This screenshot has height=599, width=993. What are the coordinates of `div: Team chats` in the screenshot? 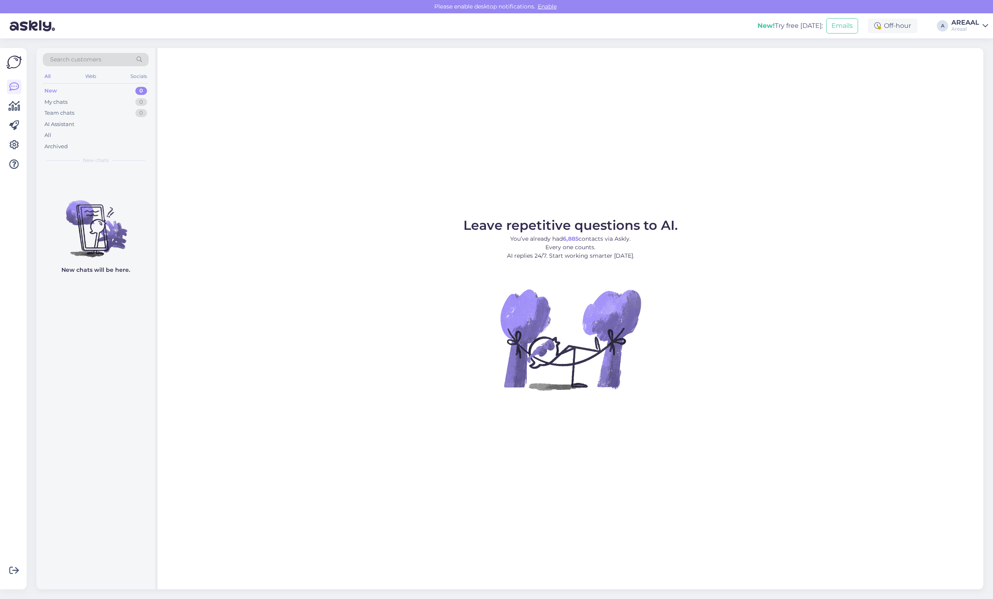 It's located at (59, 113).